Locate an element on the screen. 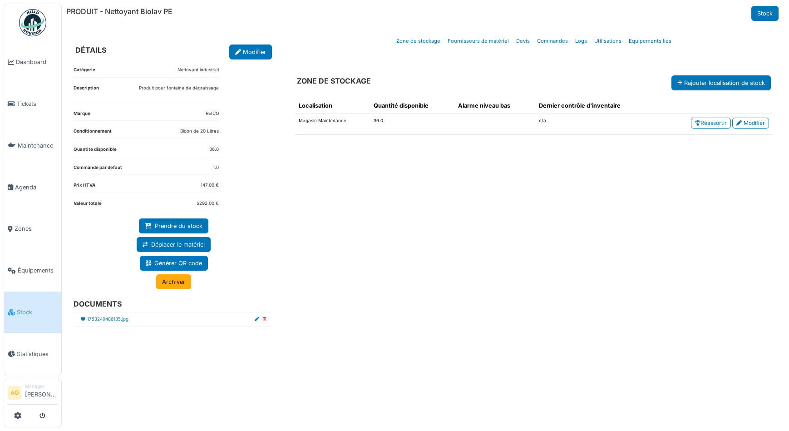 The width and height of the screenshot is (789, 431). dd: 147,00 € is located at coordinates (210, 185).